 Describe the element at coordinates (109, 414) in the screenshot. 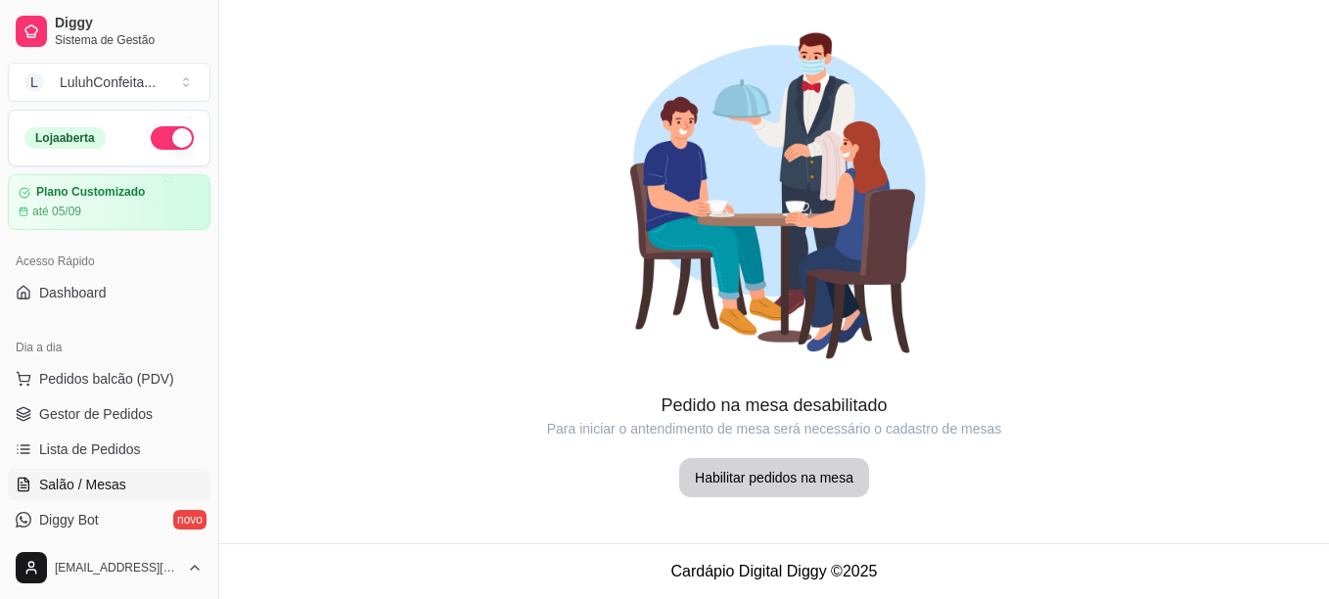

I see `a: Gestor de Pedidos` at that location.